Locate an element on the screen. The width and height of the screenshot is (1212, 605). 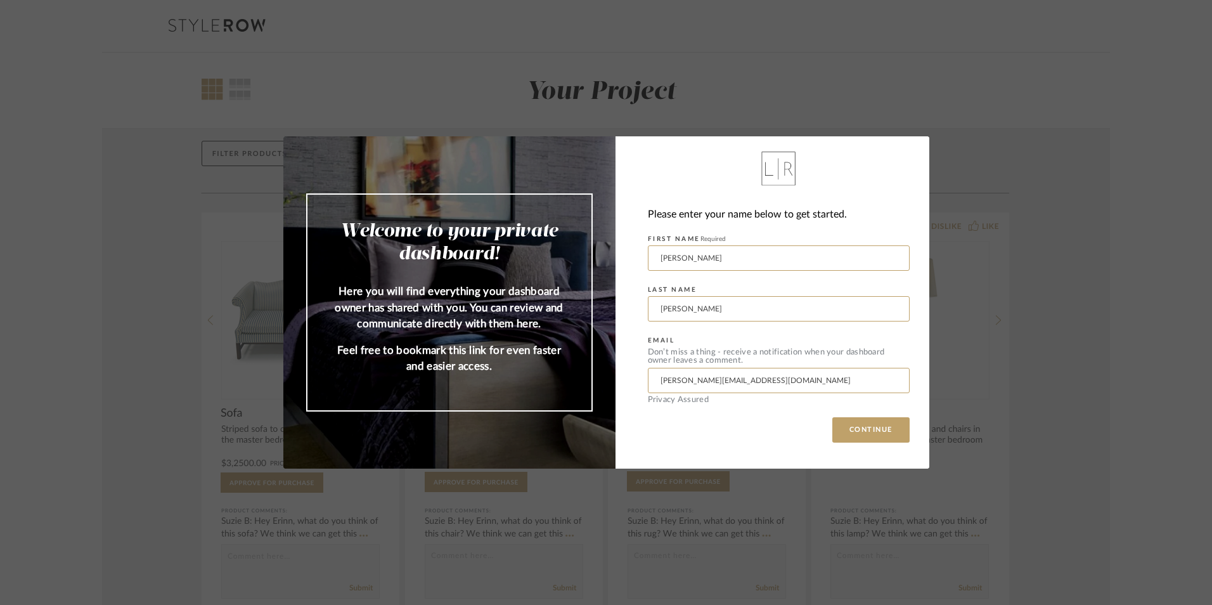
input: Enter Last Name is located at coordinates (778, 309).